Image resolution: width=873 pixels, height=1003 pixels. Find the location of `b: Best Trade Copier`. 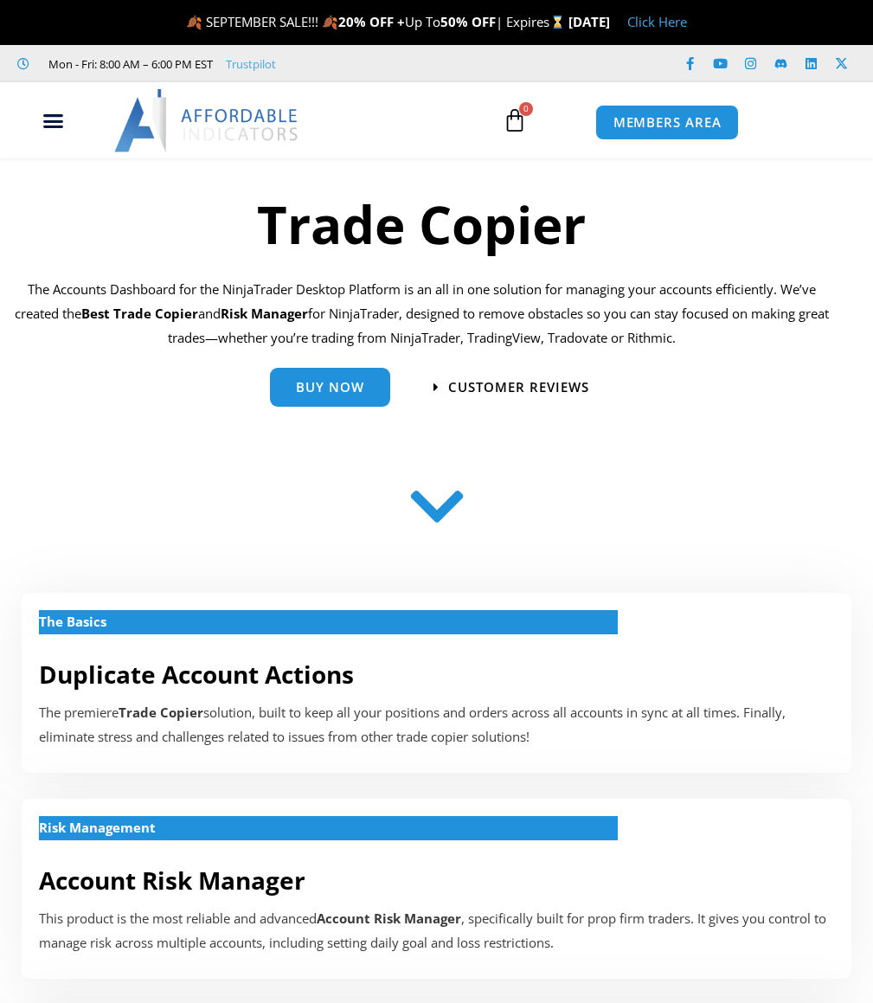

b: Best Trade Copier is located at coordinates (139, 313).